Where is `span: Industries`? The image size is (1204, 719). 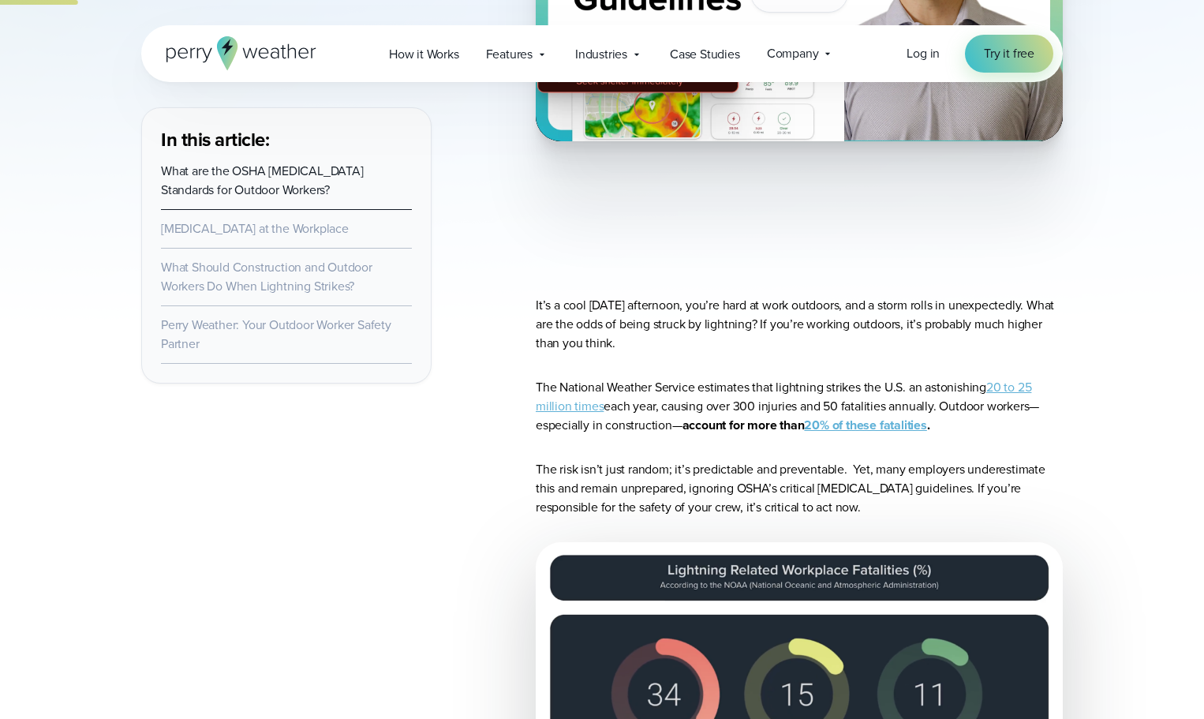
span: Industries is located at coordinates (601, 54).